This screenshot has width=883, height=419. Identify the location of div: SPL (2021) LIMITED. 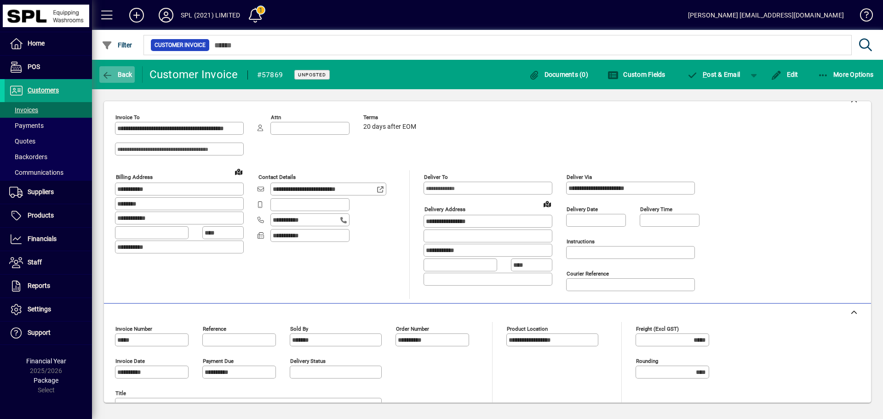
(210, 15).